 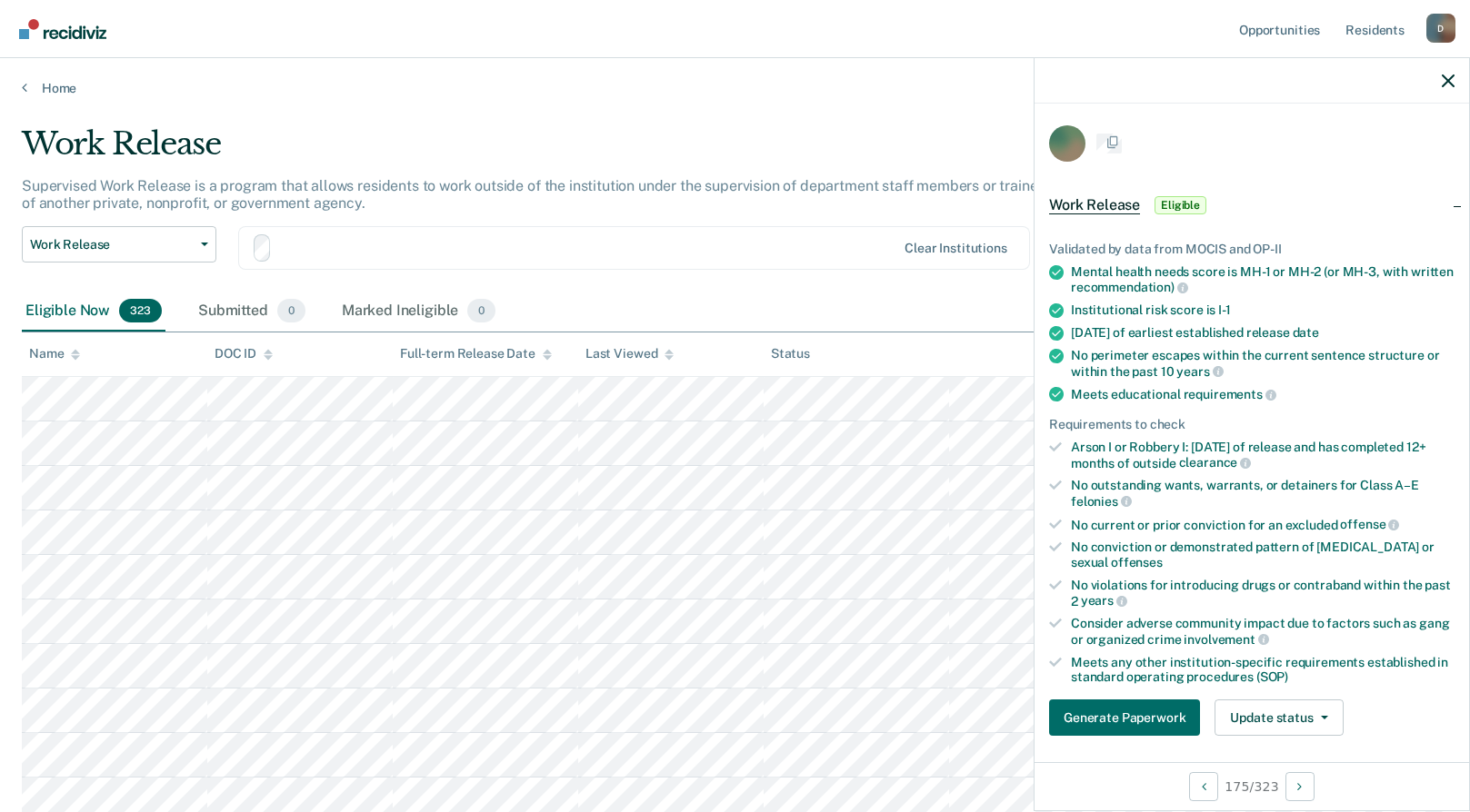 I want to click on span: I-1, so click(x=1224, y=310).